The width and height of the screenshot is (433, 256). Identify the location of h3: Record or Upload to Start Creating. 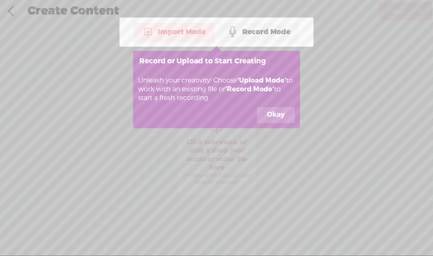
(217, 61).